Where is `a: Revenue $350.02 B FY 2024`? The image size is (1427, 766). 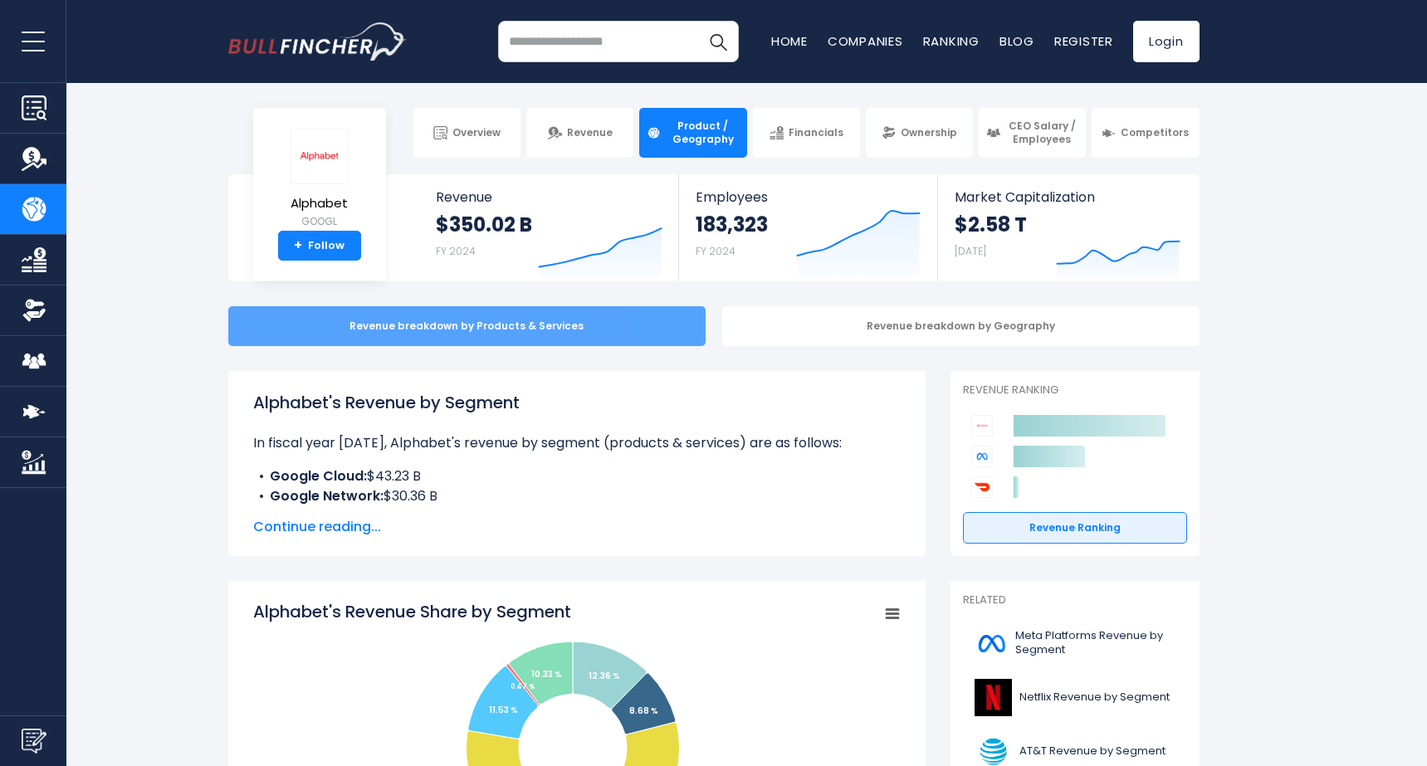
a: Revenue $350.02 B FY 2024 is located at coordinates (549, 227).